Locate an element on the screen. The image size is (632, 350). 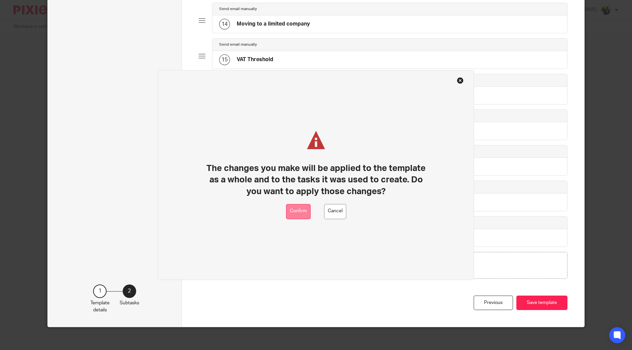
h4: VAT Threshold is located at coordinates (255, 59).